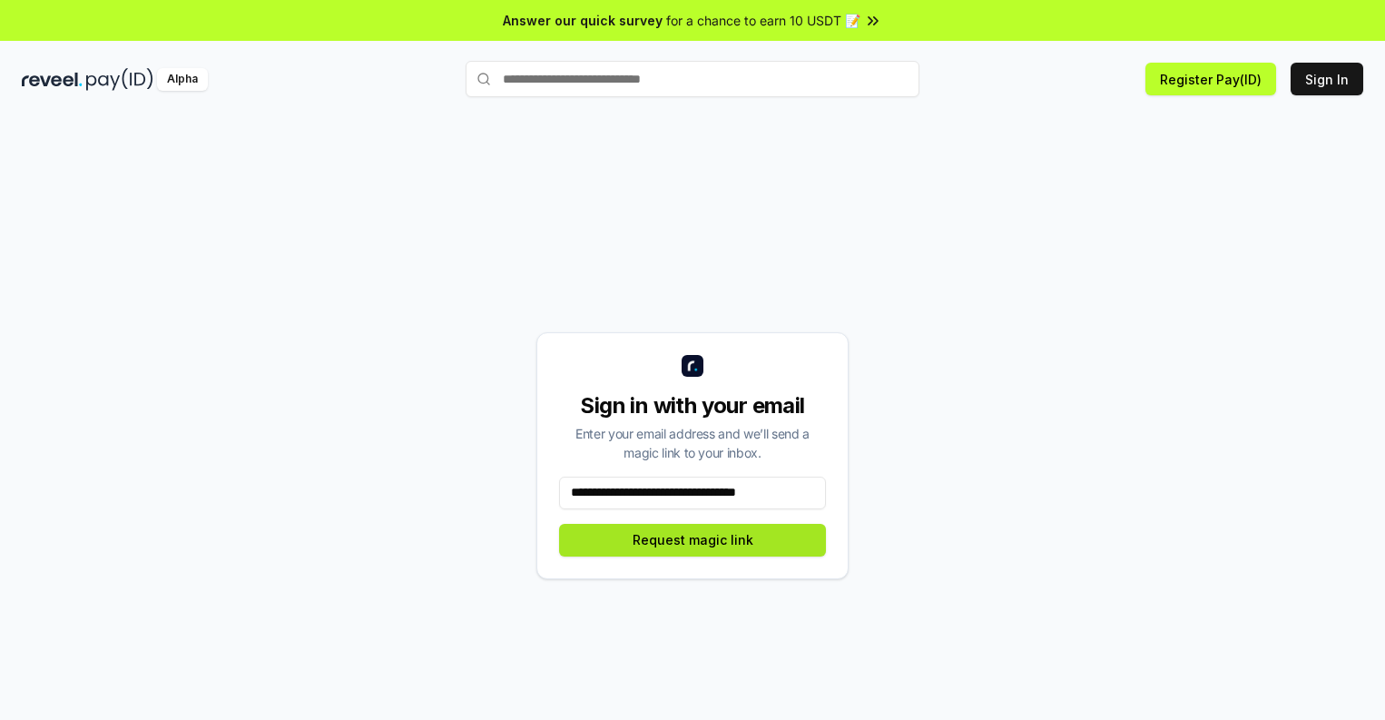 The width and height of the screenshot is (1385, 720). What do you see at coordinates (692, 406) in the screenshot?
I see `div: Sign in with your email` at bounding box center [692, 406].